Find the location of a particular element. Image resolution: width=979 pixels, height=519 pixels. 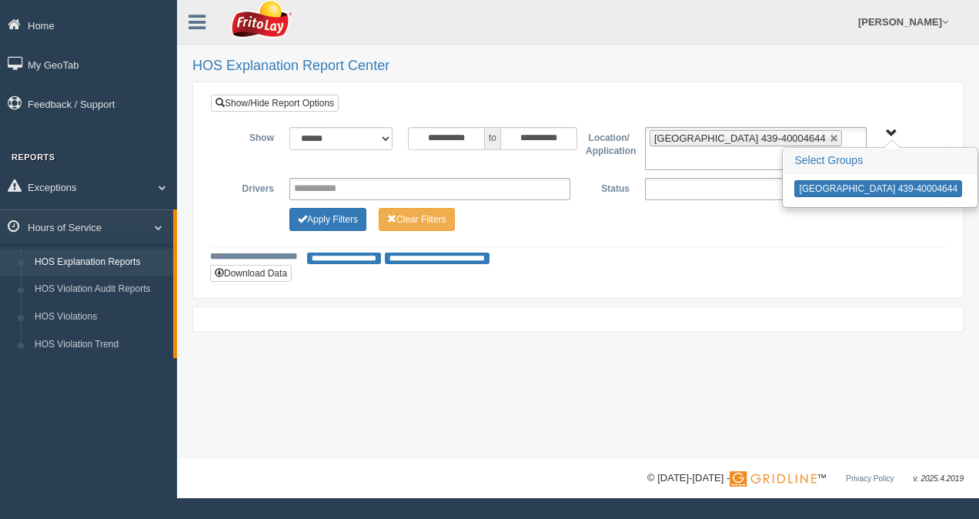

button: Download Data is located at coordinates (251, 273).